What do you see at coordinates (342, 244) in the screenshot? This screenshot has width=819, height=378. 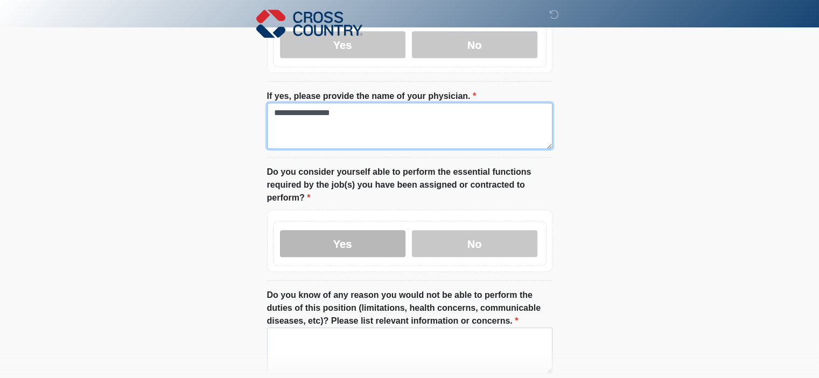 I see `label: Yes` at bounding box center [342, 244].